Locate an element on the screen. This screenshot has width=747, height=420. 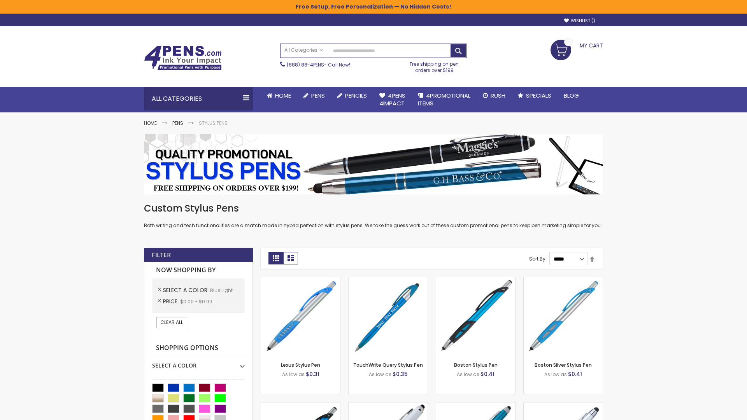
strong: Stylus Pens is located at coordinates (213, 123).